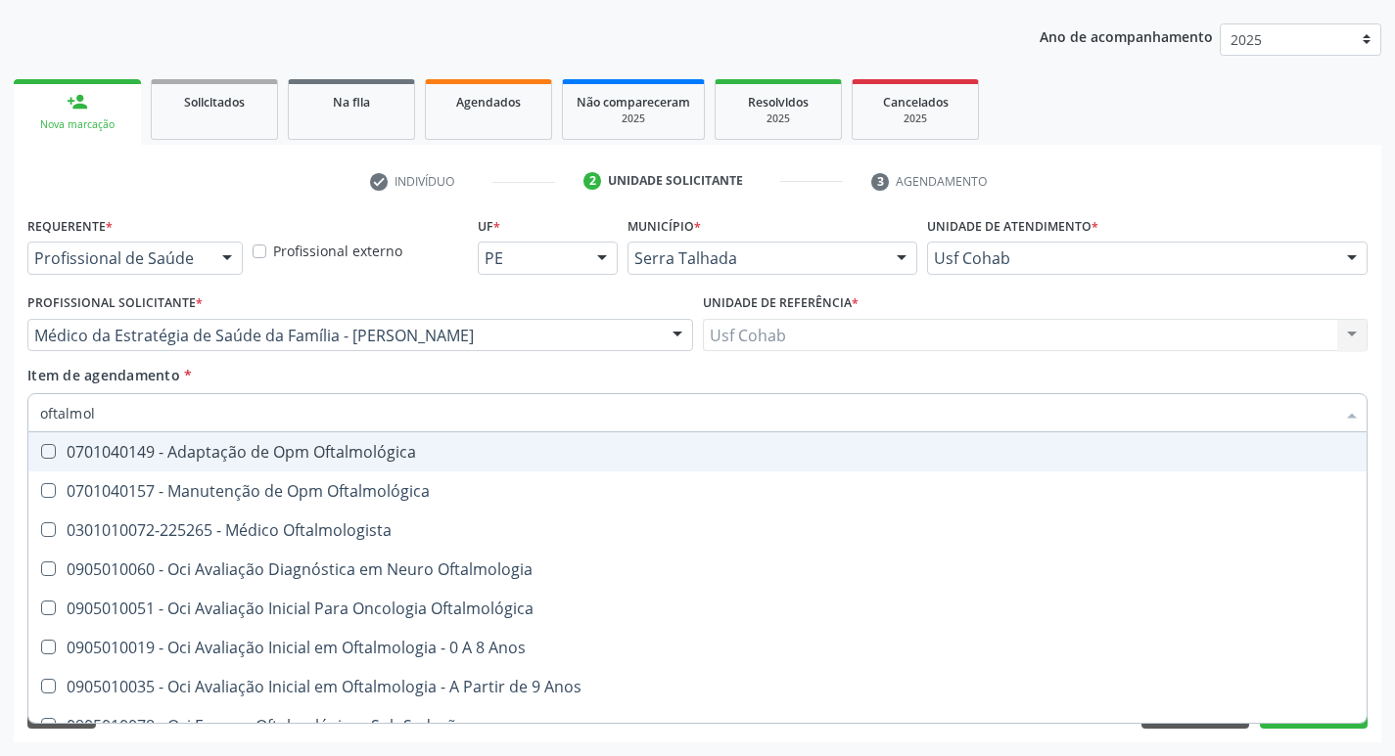 The height and width of the screenshot is (756, 1395). What do you see at coordinates (755, 258) in the screenshot?
I see `span: Serra Talhada` at bounding box center [755, 258].